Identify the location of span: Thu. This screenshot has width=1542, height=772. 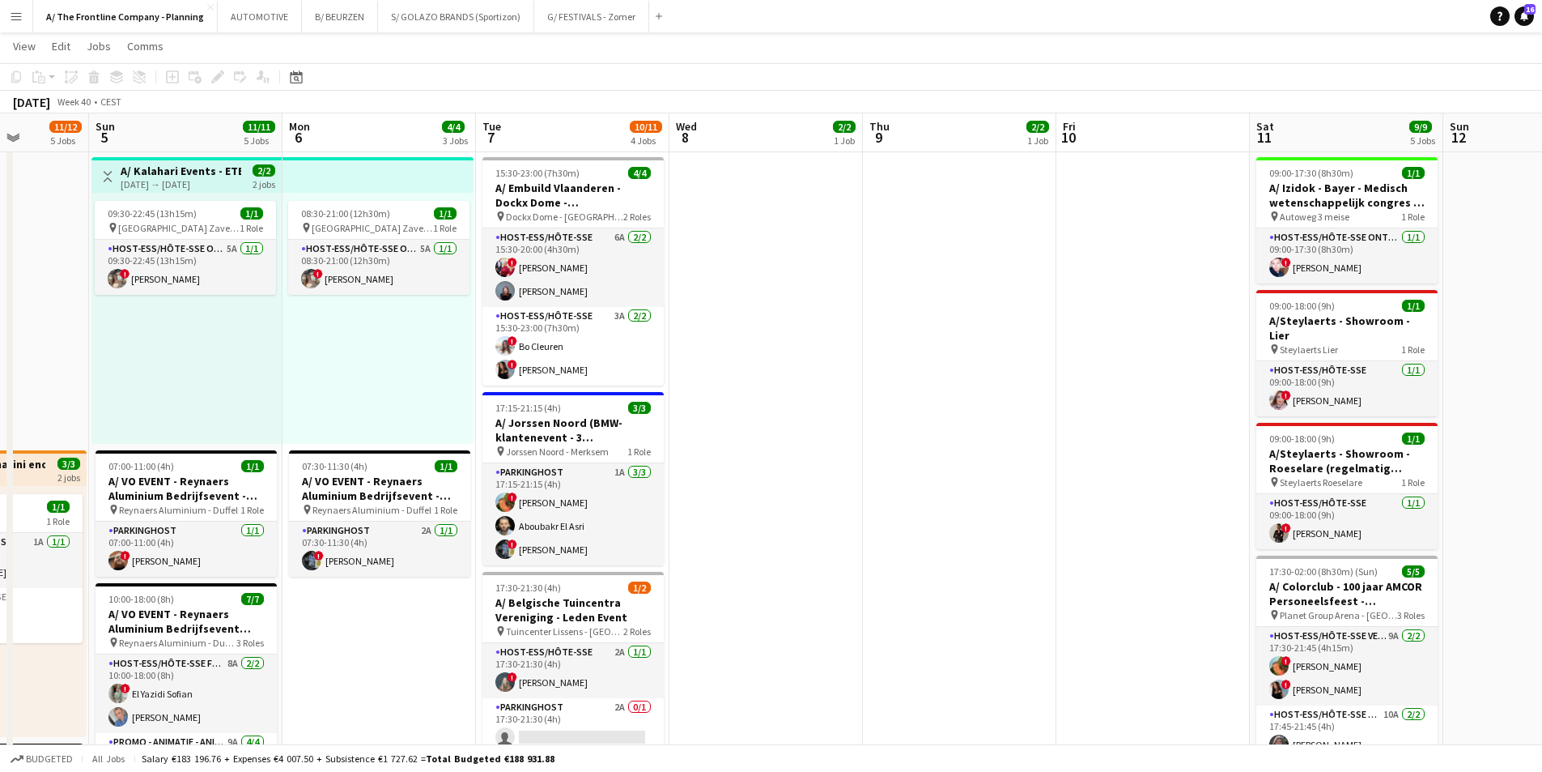
(879, 126).